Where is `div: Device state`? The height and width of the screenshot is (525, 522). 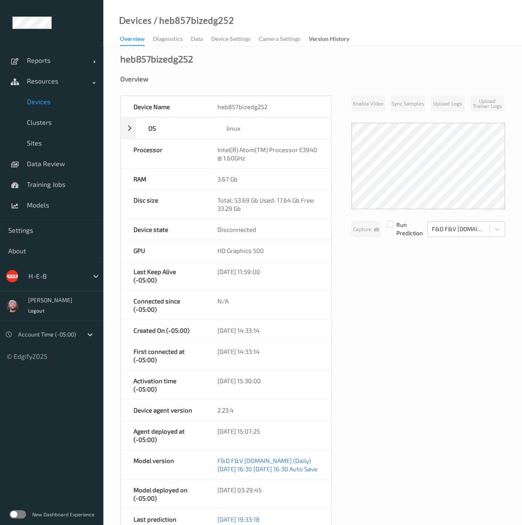 div: Device state is located at coordinates (163, 229).